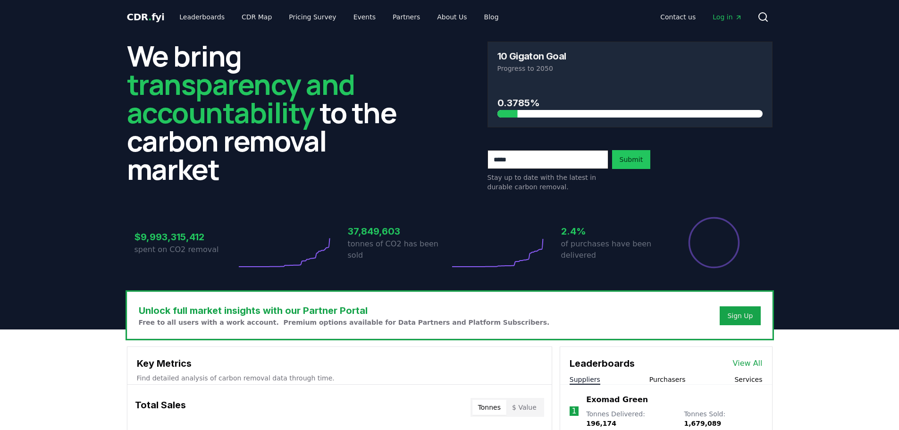 The image size is (899, 430). Describe the element at coordinates (312, 17) in the screenshot. I see `a: Pricing Survey` at that location.